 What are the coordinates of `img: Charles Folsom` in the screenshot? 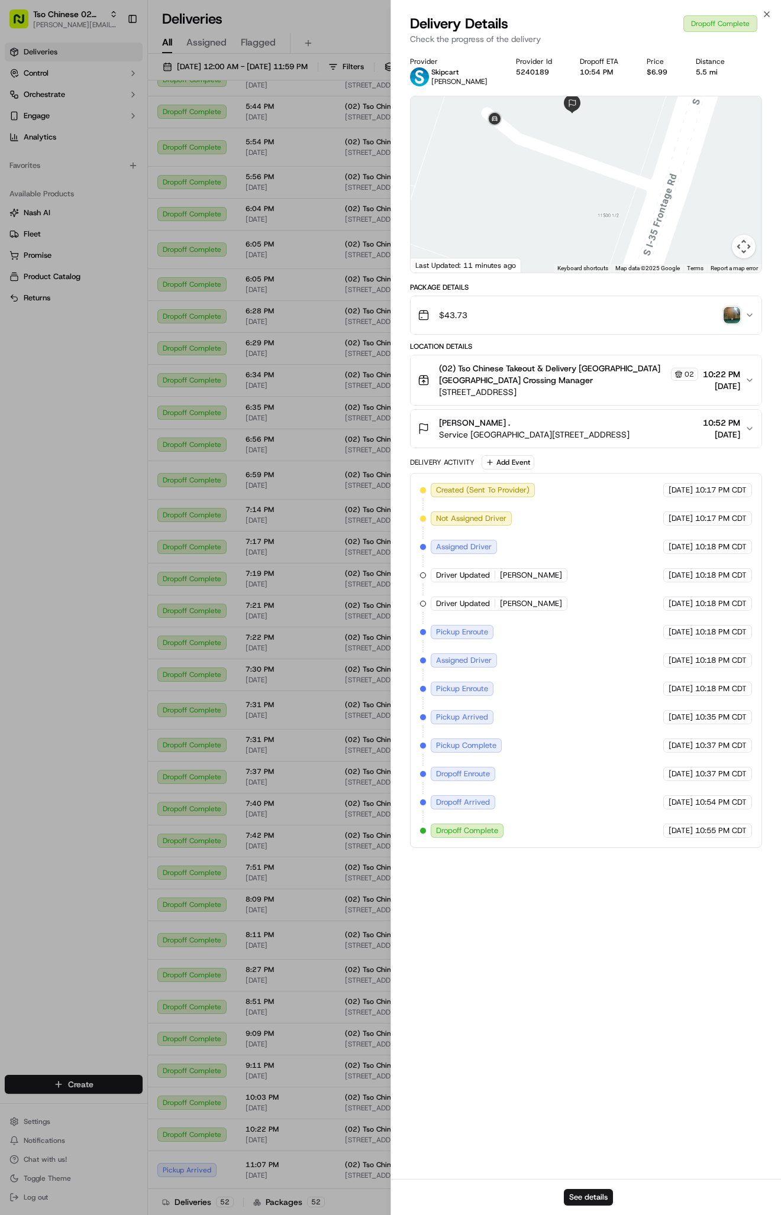 It's located at (21, 182).